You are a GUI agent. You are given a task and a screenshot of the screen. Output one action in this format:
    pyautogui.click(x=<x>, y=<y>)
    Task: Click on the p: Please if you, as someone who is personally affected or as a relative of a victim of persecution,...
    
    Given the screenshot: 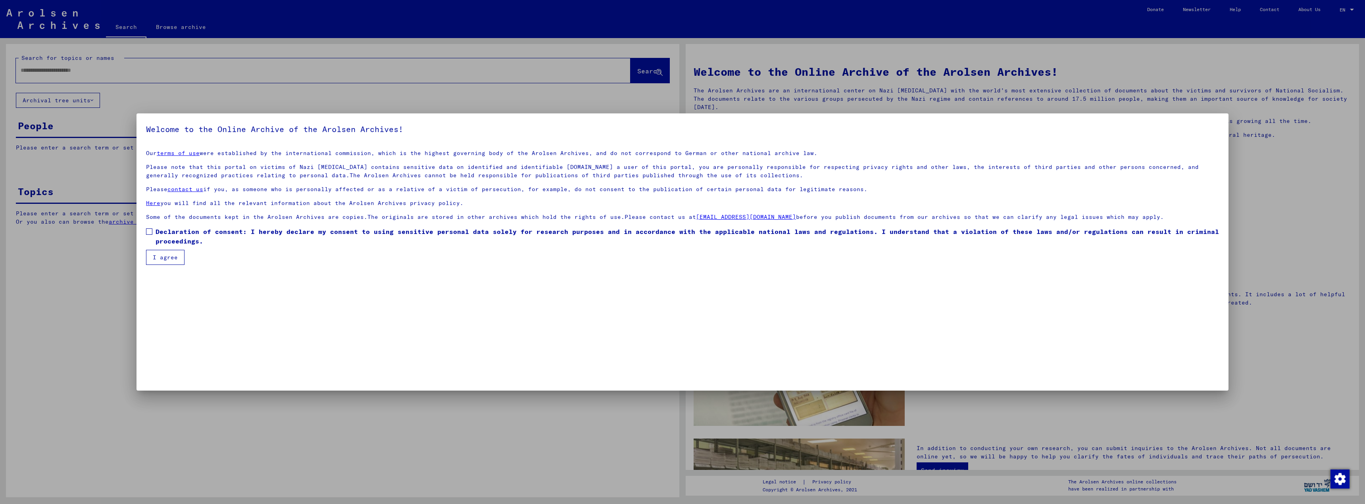 What is the action you would take?
    pyautogui.click(x=682, y=189)
    